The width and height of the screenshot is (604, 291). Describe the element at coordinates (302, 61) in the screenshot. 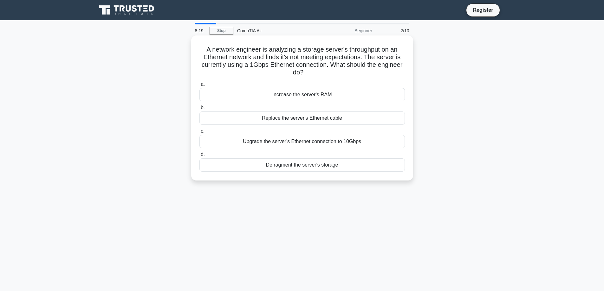

I see `h5: A network engineer is analyzing a storage server's throughput on an Ethernet network and finds it...` at that location.